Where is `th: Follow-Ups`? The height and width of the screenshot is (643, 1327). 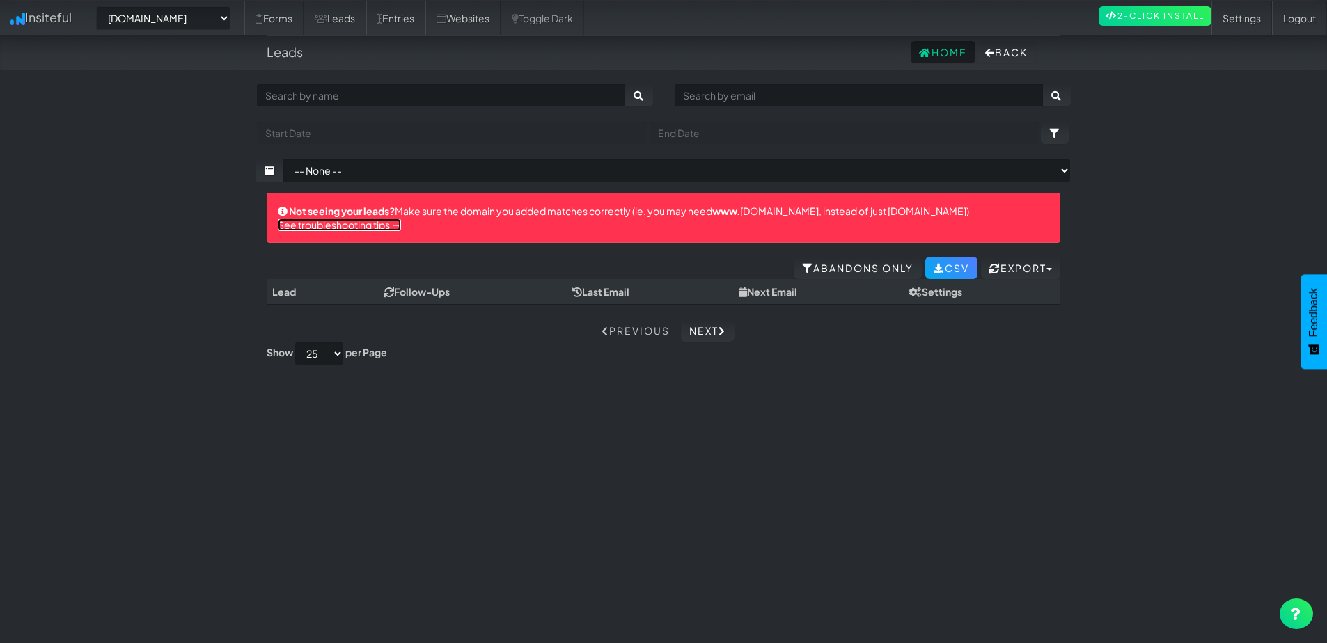
th: Follow-Ups is located at coordinates (472, 292).